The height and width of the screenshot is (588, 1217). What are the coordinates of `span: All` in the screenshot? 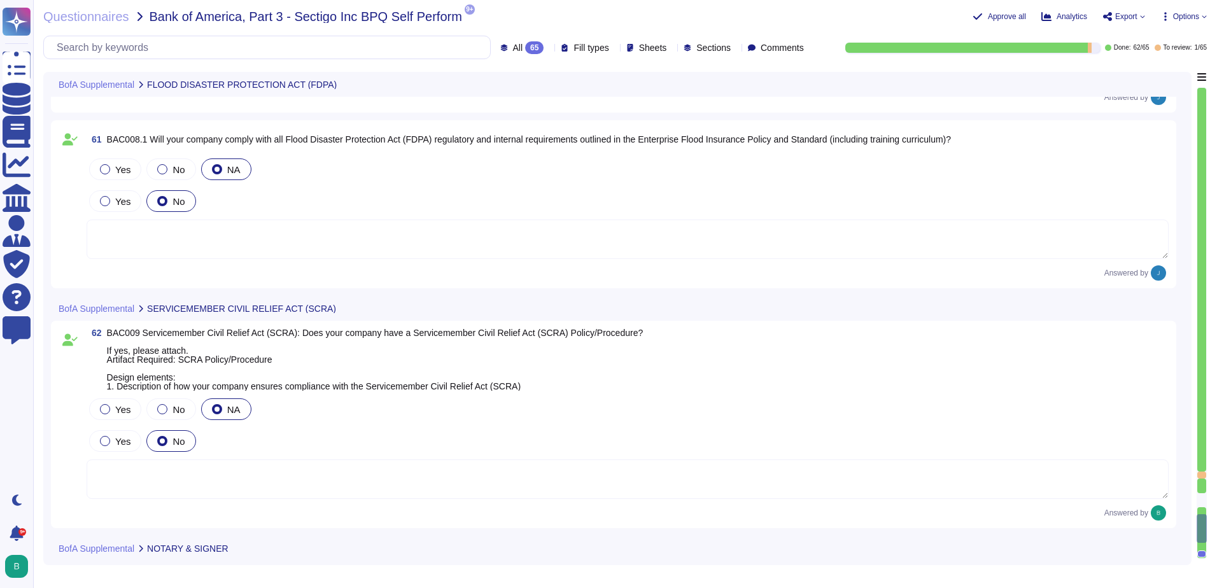 It's located at (518, 48).